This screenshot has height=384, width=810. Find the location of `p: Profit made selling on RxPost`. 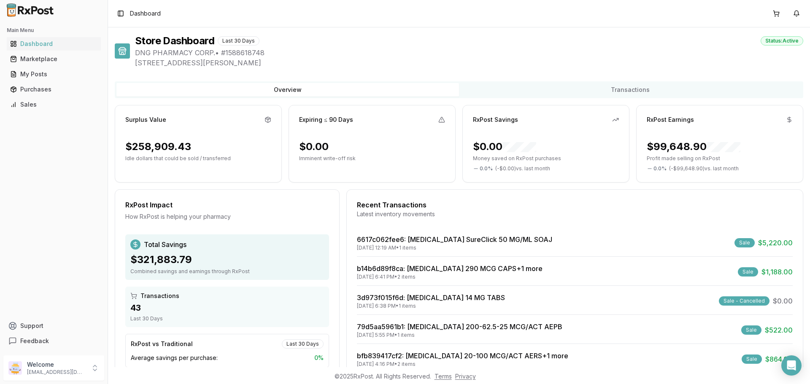

p: Profit made selling on RxPost is located at coordinates (720, 159).